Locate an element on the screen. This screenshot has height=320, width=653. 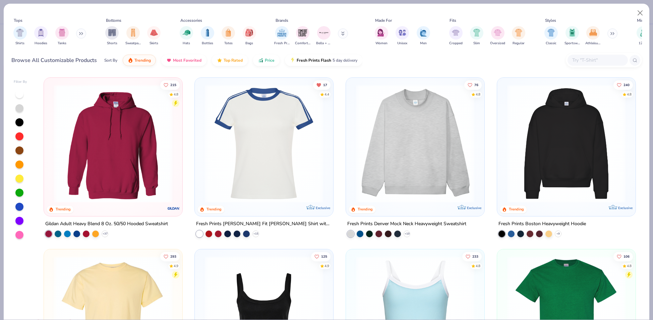
div: filter for Bags is located at coordinates (250, 36).